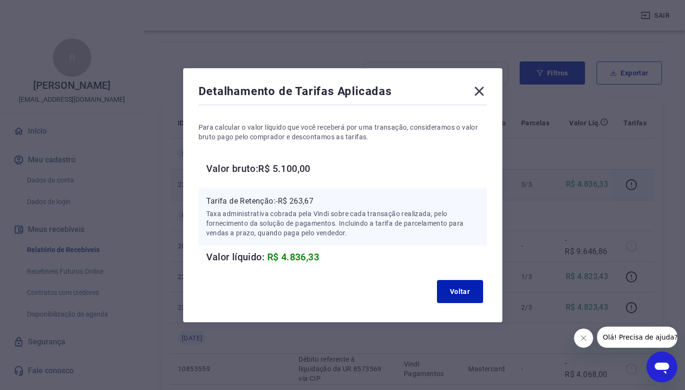 The height and width of the screenshot is (390, 685). What do you see at coordinates (460, 292) in the screenshot?
I see `button: Voltar` at bounding box center [460, 292].